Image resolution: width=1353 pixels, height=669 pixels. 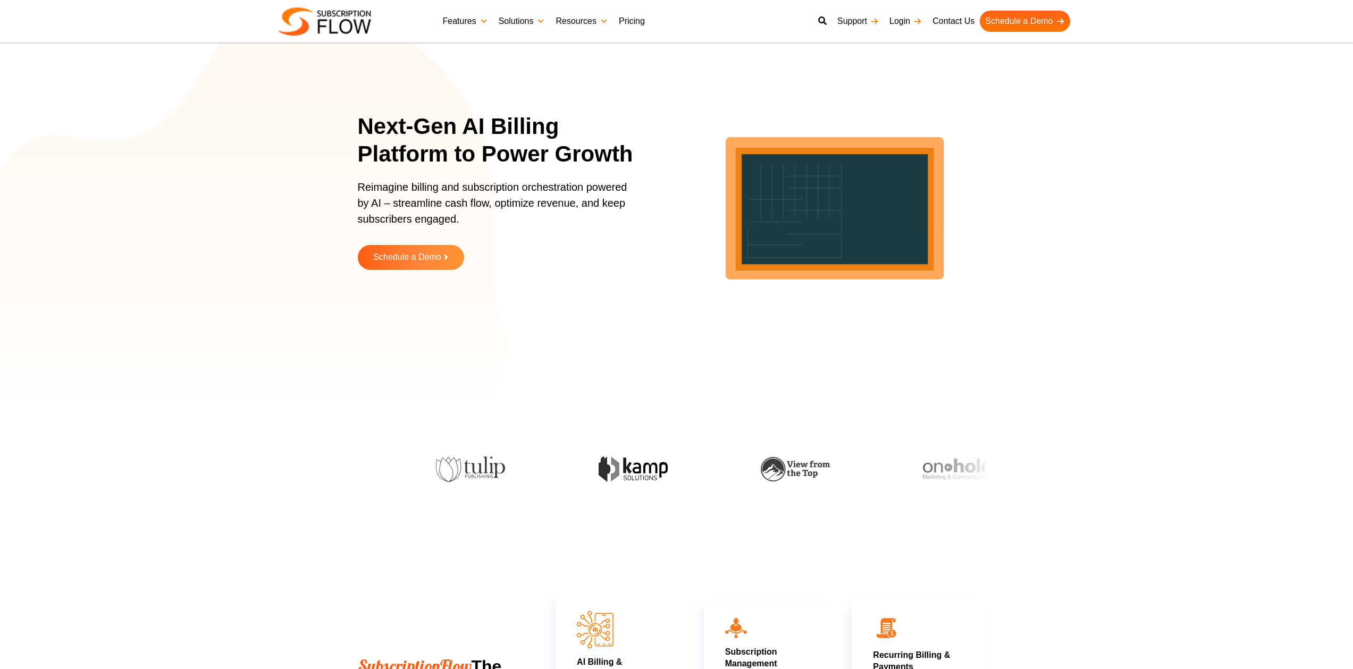 I want to click on a: Login, so click(x=905, y=21).